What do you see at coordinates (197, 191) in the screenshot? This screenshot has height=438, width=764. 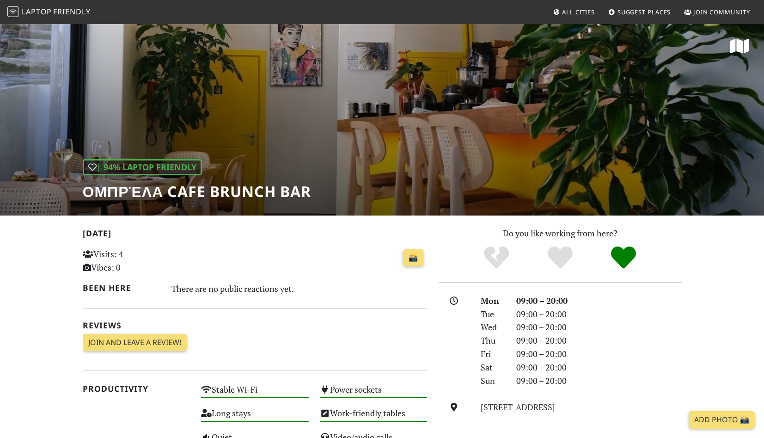 I see `h1: Ομπρέλα Cafe Brunch Bar` at bounding box center [197, 191].